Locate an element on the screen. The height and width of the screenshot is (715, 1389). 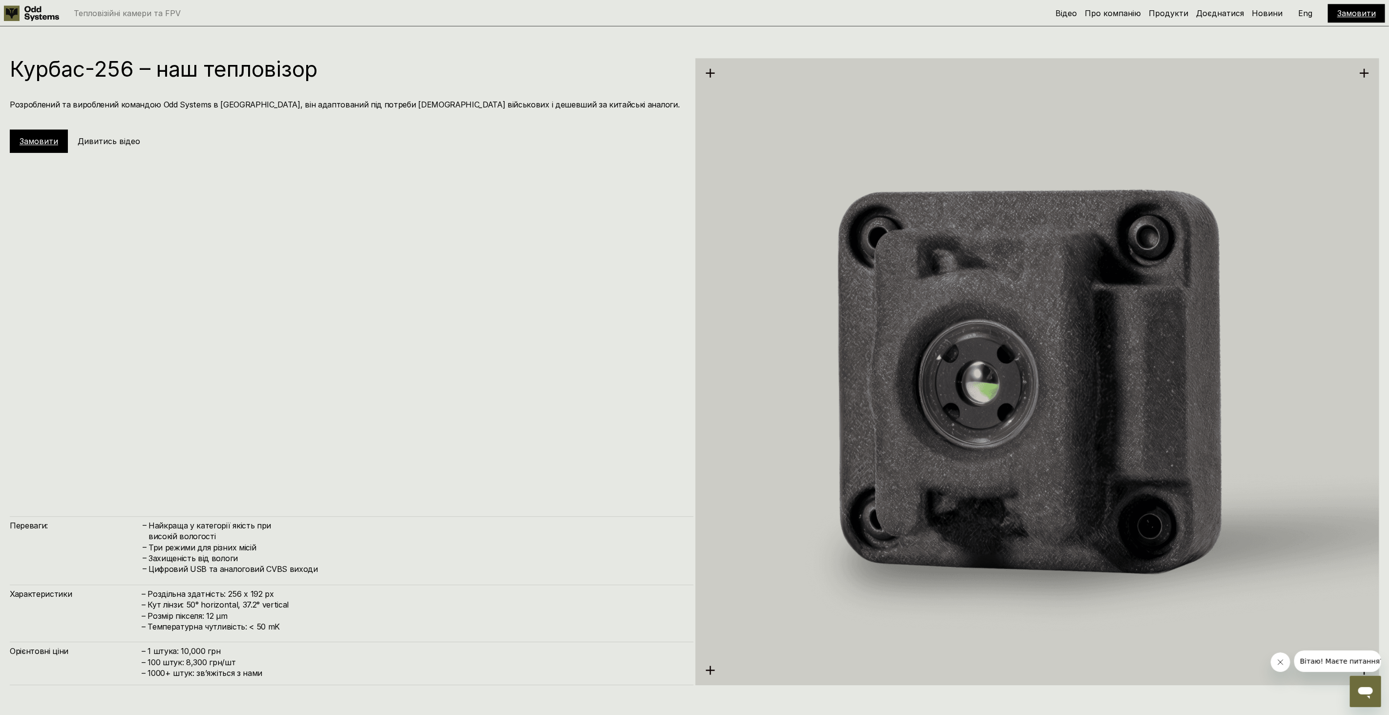
h4: Найкраща у категорії якість при високій вологості is located at coordinates (416, 531).